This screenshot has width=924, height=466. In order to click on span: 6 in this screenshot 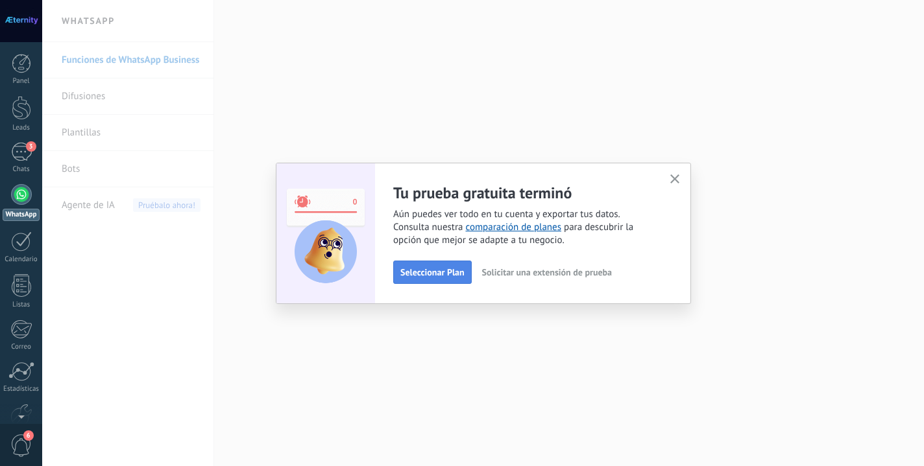, I will do `click(29, 436)`.